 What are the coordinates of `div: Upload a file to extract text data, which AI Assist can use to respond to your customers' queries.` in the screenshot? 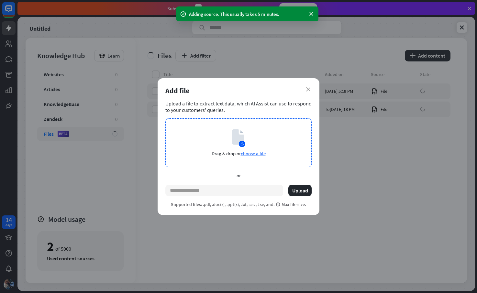 It's located at (239, 107).